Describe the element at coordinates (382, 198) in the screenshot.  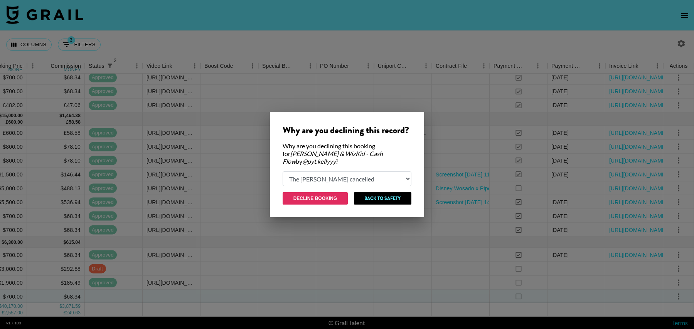
I see `button: Back to Safety` at that location.